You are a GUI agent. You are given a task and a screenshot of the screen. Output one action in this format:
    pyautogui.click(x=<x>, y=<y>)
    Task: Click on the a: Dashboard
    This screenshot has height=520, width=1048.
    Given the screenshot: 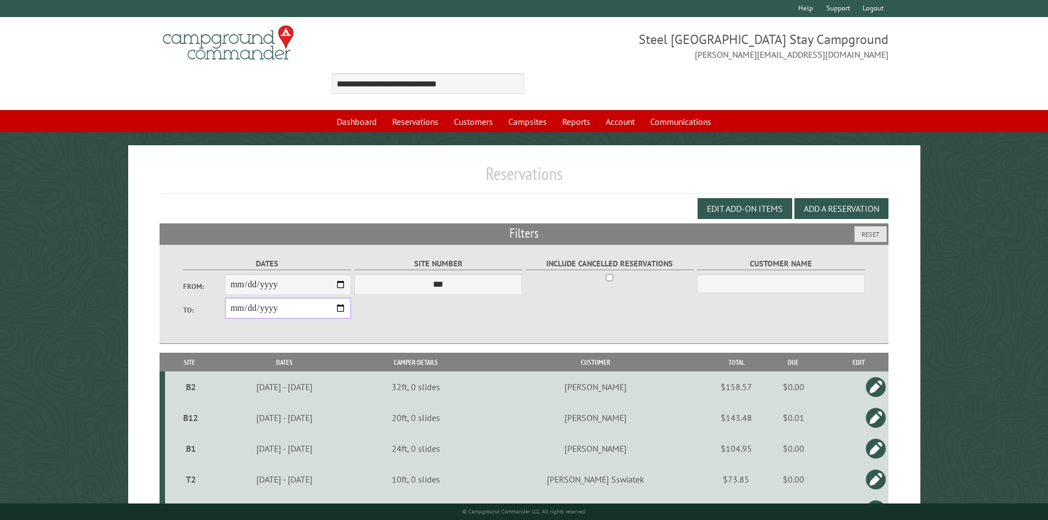 What is the action you would take?
    pyautogui.click(x=356, y=122)
    